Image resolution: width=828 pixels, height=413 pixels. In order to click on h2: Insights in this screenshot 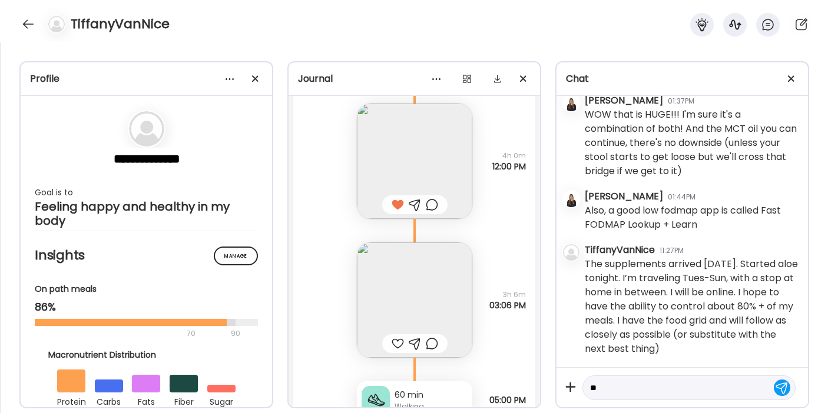, I will do `click(146, 256)`.